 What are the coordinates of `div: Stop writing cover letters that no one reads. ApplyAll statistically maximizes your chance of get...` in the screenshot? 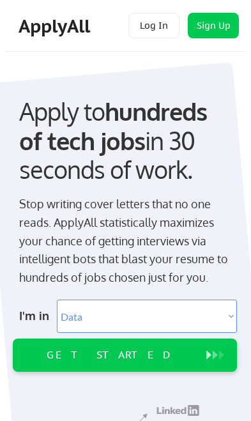 It's located at (125, 241).